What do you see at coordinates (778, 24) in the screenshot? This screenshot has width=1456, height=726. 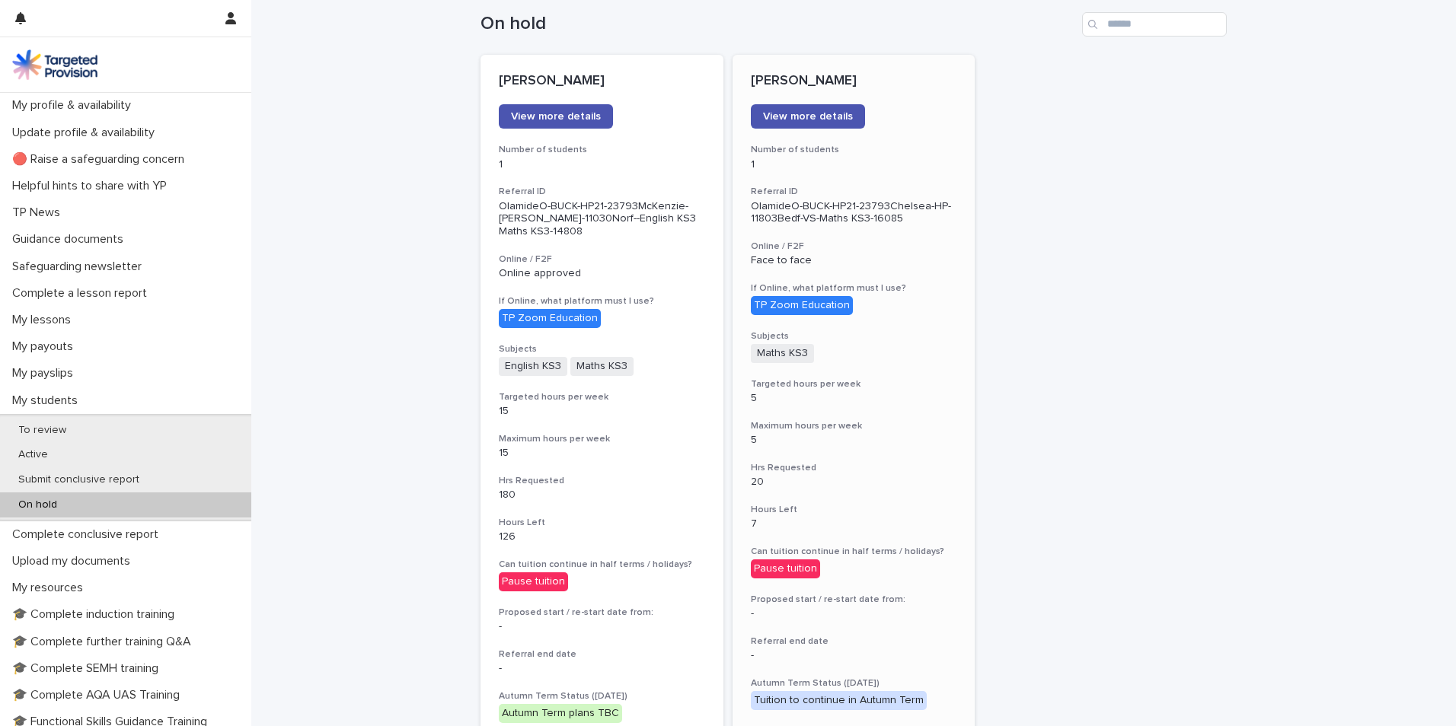 I see `h1: On hold` at bounding box center [778, 24].